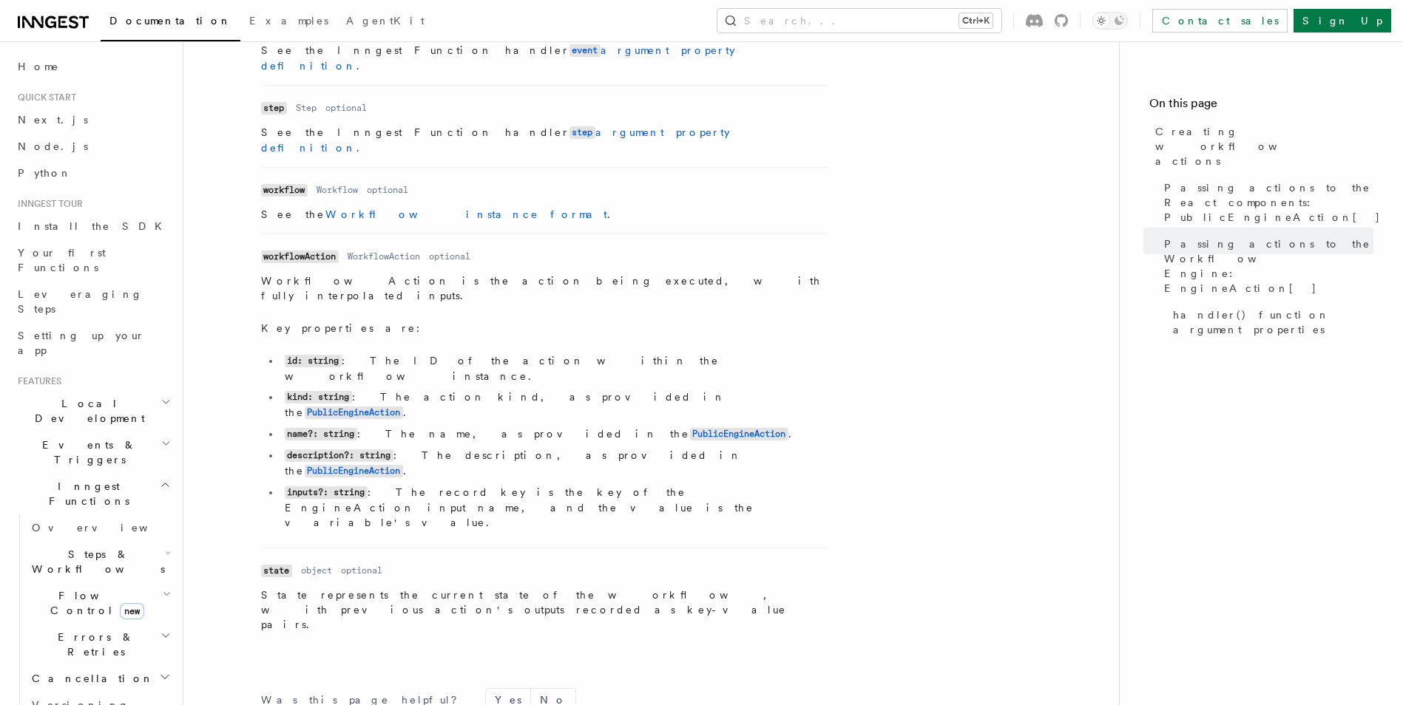  Describe the element at coordinates (53, 120) in the screenshot. I see `span: Next.js` at that location.